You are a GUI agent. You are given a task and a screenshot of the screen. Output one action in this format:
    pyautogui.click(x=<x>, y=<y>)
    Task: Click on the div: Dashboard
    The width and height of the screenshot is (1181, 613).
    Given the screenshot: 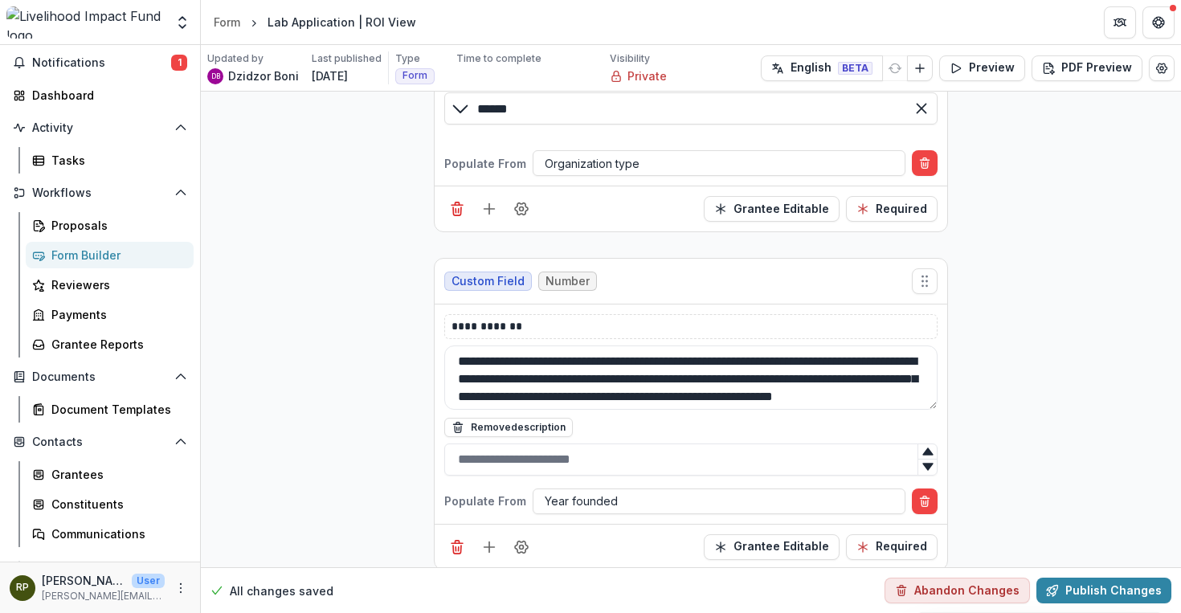 What is the action you would take?
    pyautogui.click(x=106, y=95)
    